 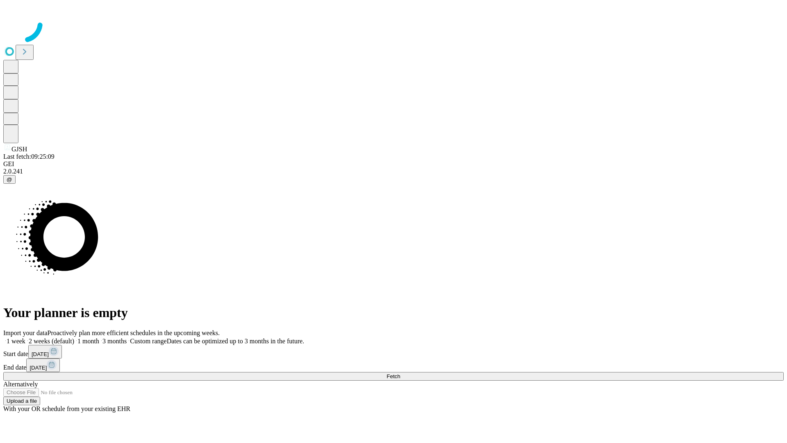 I want to click on button: Fetch, so click(x=394, y=376).